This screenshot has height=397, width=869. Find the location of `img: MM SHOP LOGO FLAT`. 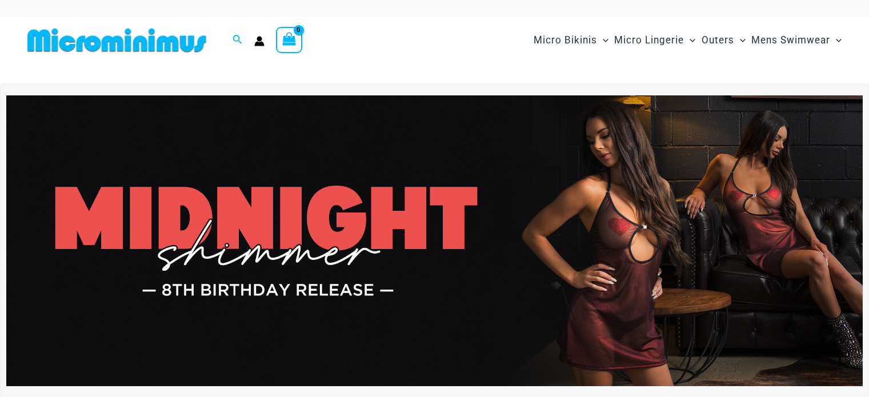

img: MM SHOP LOGO FLAT is located at coordinates (117, 40).